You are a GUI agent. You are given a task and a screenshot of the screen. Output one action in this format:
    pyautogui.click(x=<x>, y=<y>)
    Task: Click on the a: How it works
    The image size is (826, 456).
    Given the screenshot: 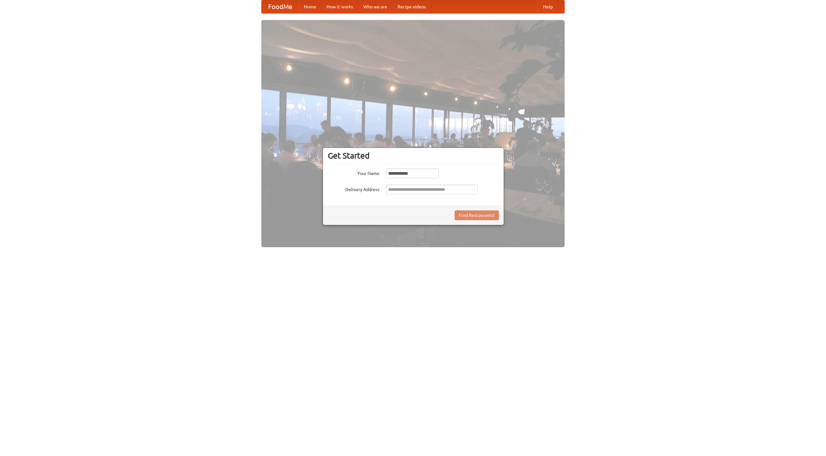 What is the action you would take?
    pyautogui.click(x=340, y=7)
    